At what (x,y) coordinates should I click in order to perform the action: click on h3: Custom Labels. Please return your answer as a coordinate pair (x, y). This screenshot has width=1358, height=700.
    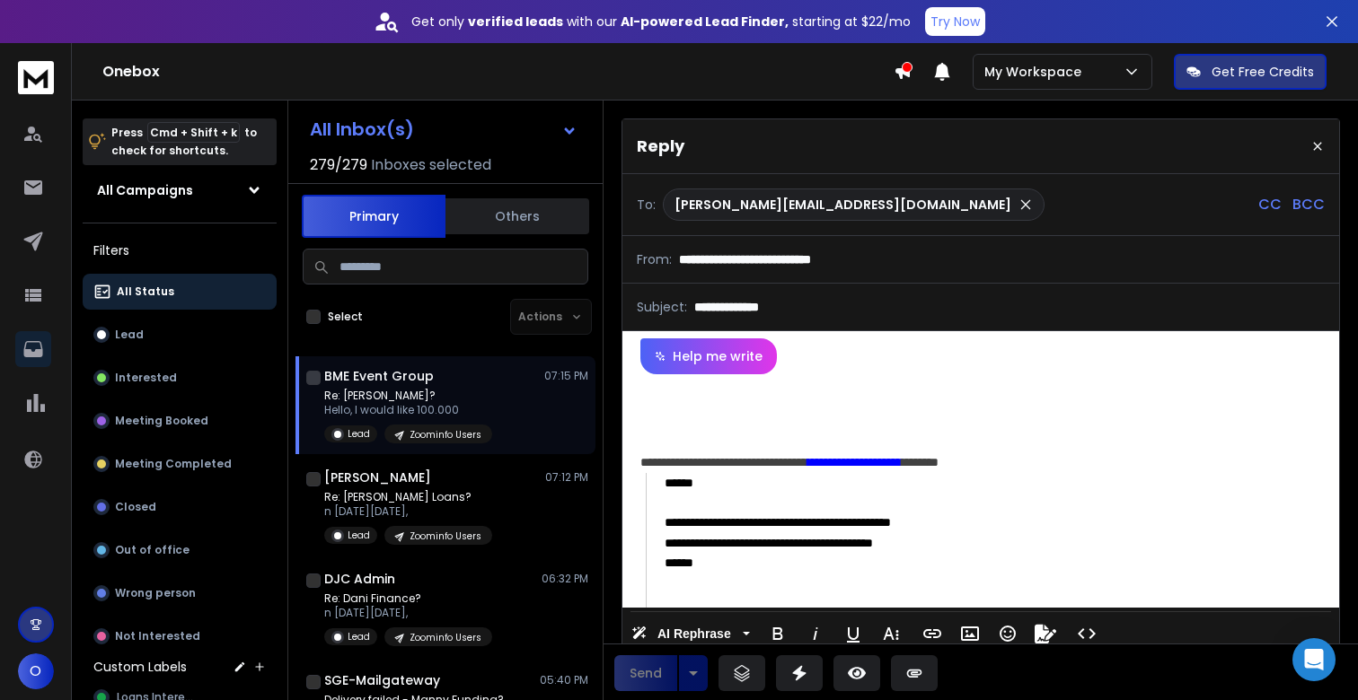
    Looking at the image, I should click on (140, 667).